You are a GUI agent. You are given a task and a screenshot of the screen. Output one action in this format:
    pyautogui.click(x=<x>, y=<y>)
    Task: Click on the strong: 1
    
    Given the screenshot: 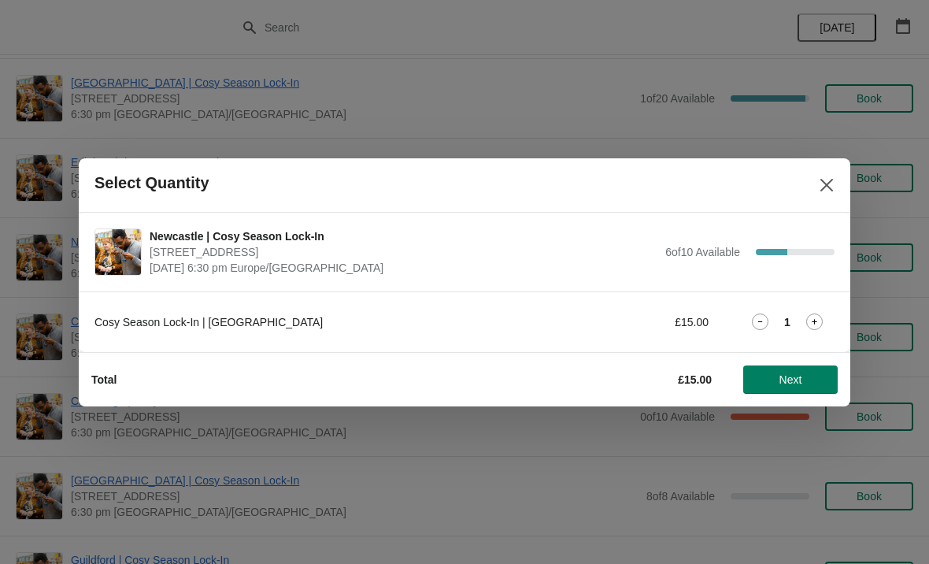 What is the action you would take?
    pyautogui.click(x=787, y=322)
    